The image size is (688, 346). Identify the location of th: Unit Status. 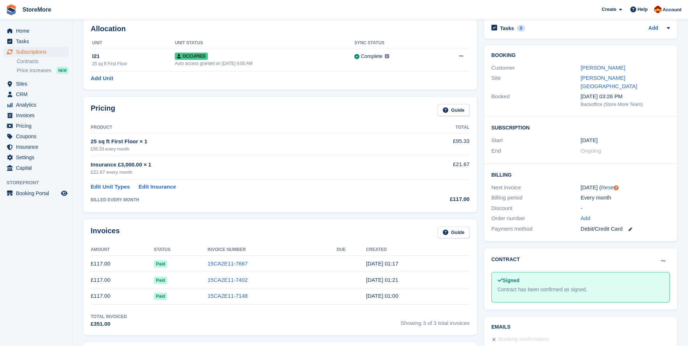
(264, 43).